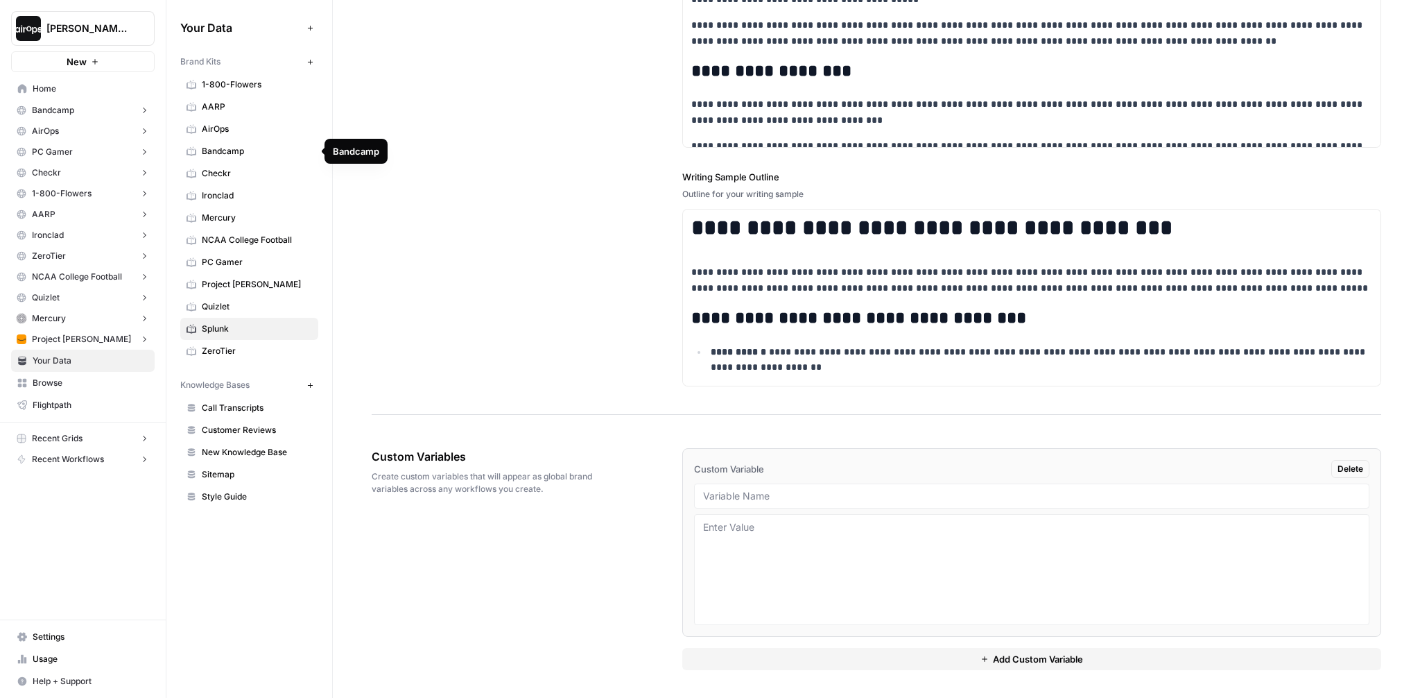 The width and height of the screenshot is (1420, 698). What do you see at coordinates (83, 131) in the screenshot?
I see `button: AirOps` at bounding box center [83, 131].